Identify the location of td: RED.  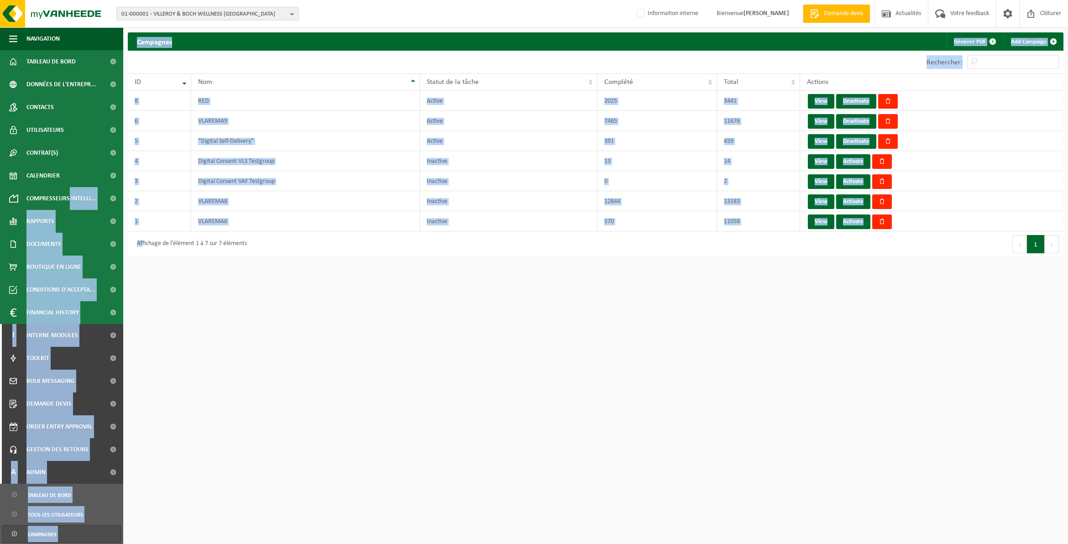
(305, 101).